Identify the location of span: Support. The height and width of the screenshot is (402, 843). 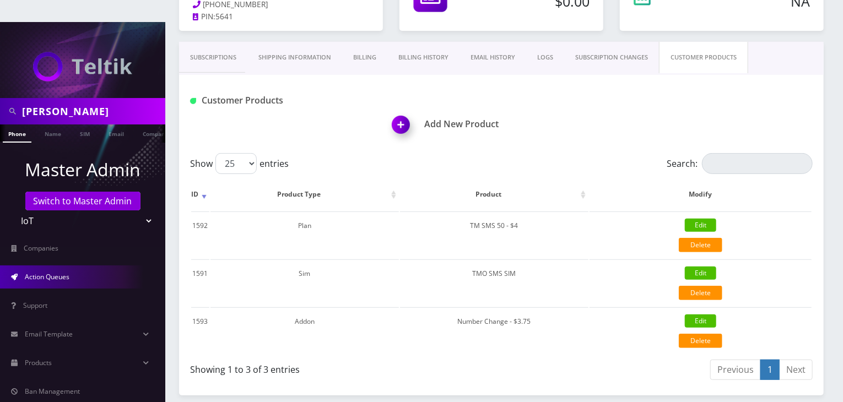
(35, 305).